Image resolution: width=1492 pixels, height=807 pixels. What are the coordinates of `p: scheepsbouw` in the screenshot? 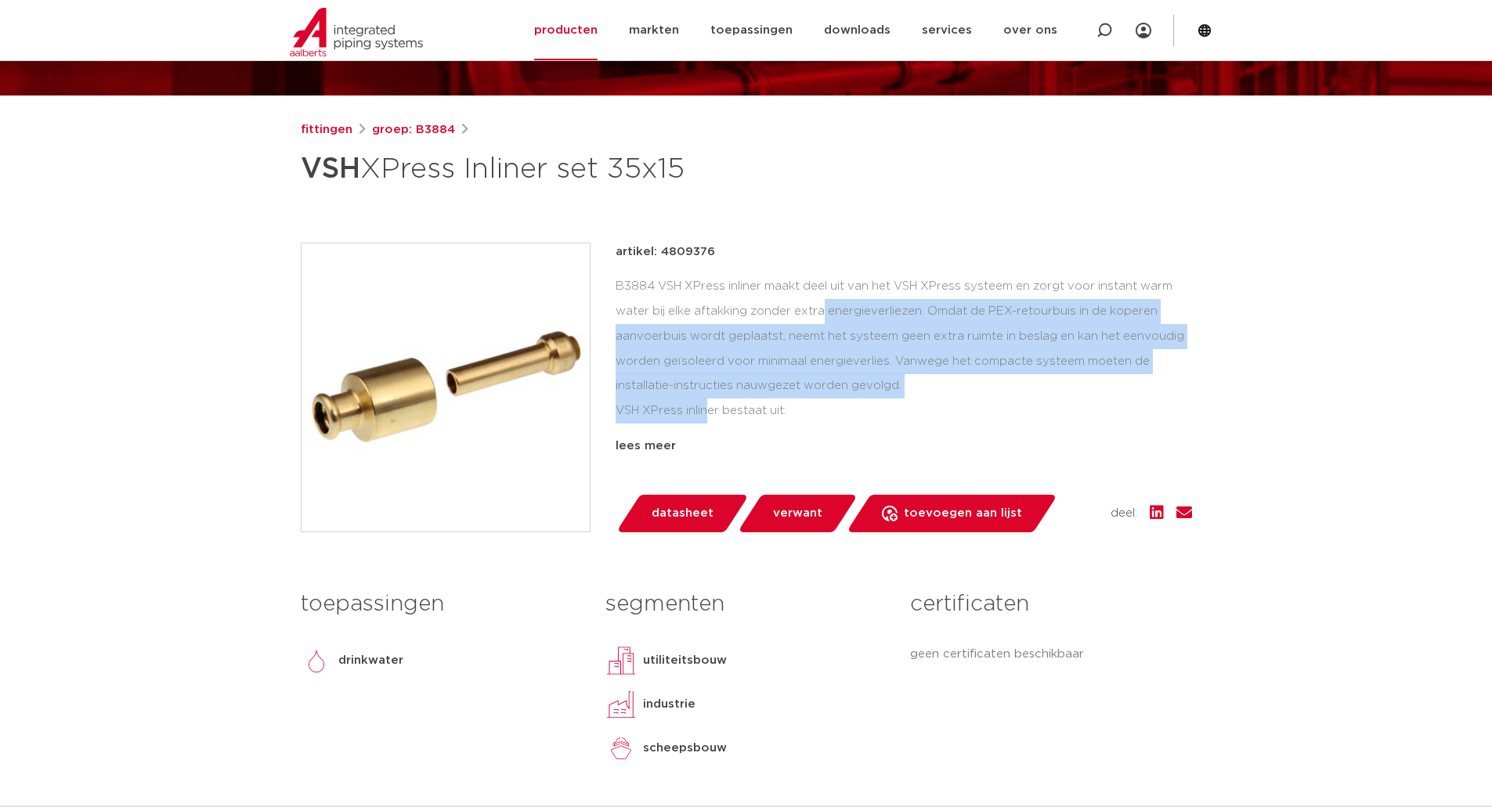 It's located at (684, 749).